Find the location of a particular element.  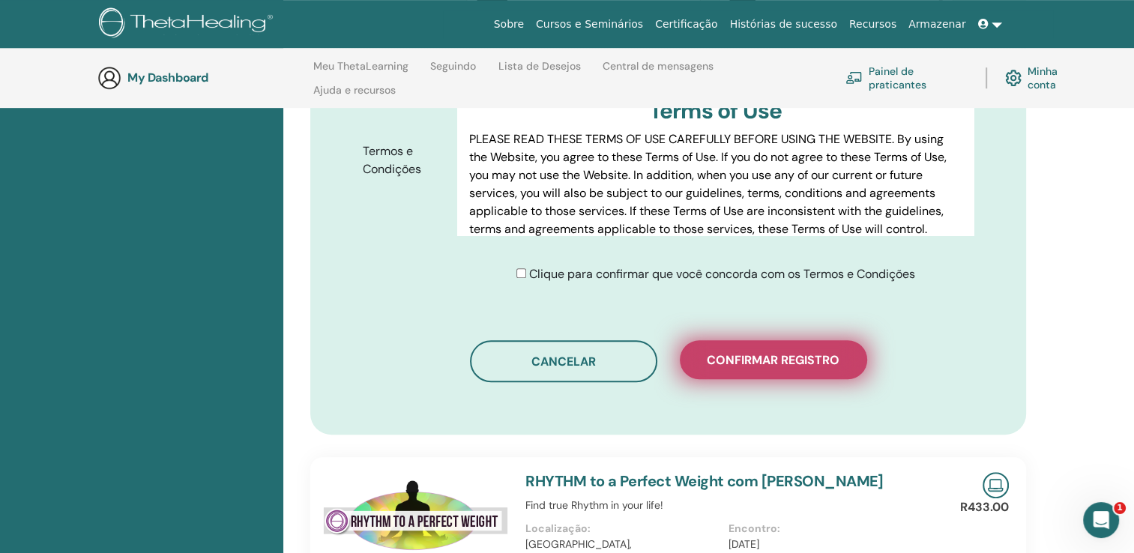

p: Find true Rhythm in your life! is located at coordinates (728, 505).